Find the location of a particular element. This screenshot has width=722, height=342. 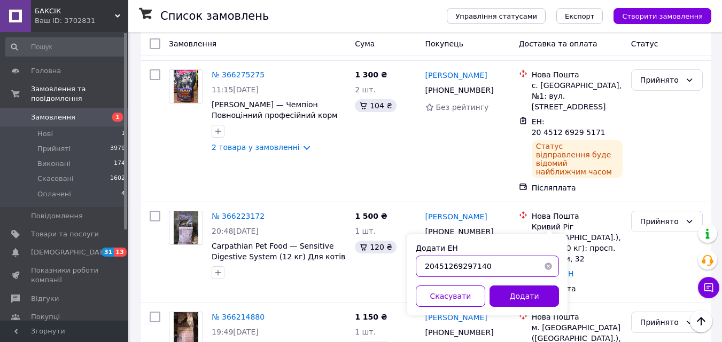

span: 1 150 ₴ is located at coordinates (371, 317).